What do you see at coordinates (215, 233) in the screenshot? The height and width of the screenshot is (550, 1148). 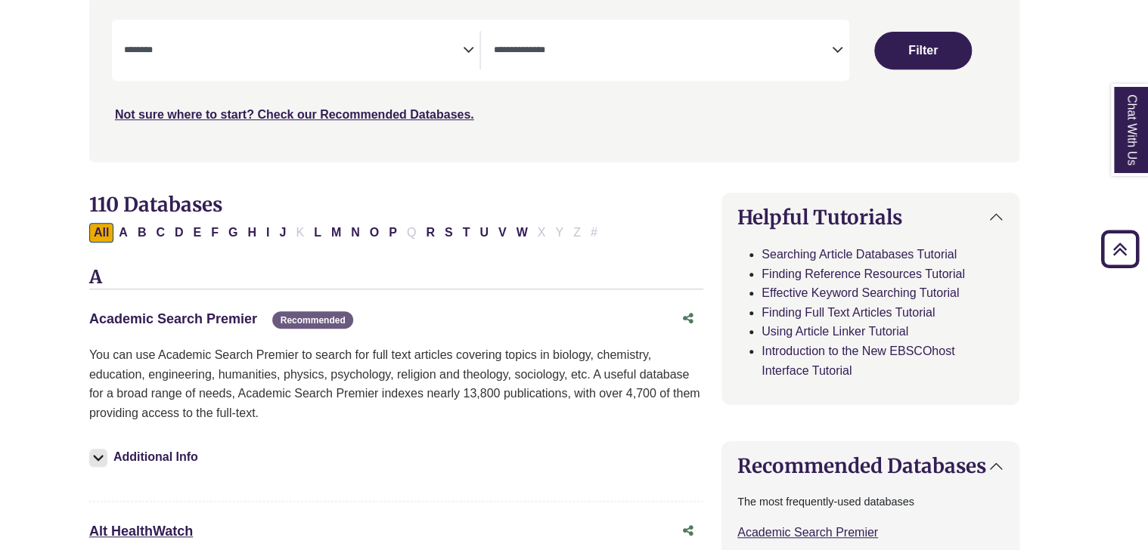 I see `button: Filter Results F` at bounding box center [215, 233].